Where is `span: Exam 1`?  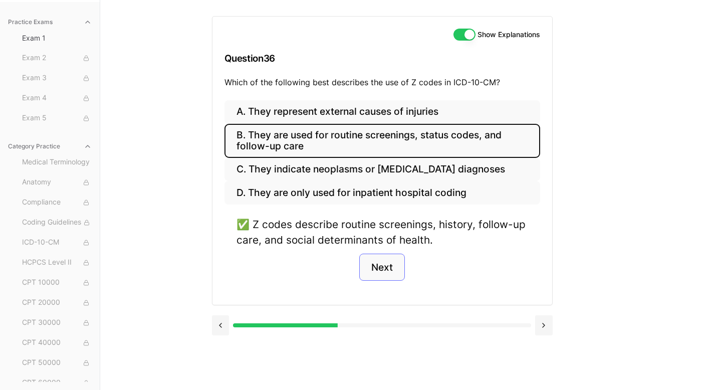
span: Exam 1 is located at coordinates (57, 38).